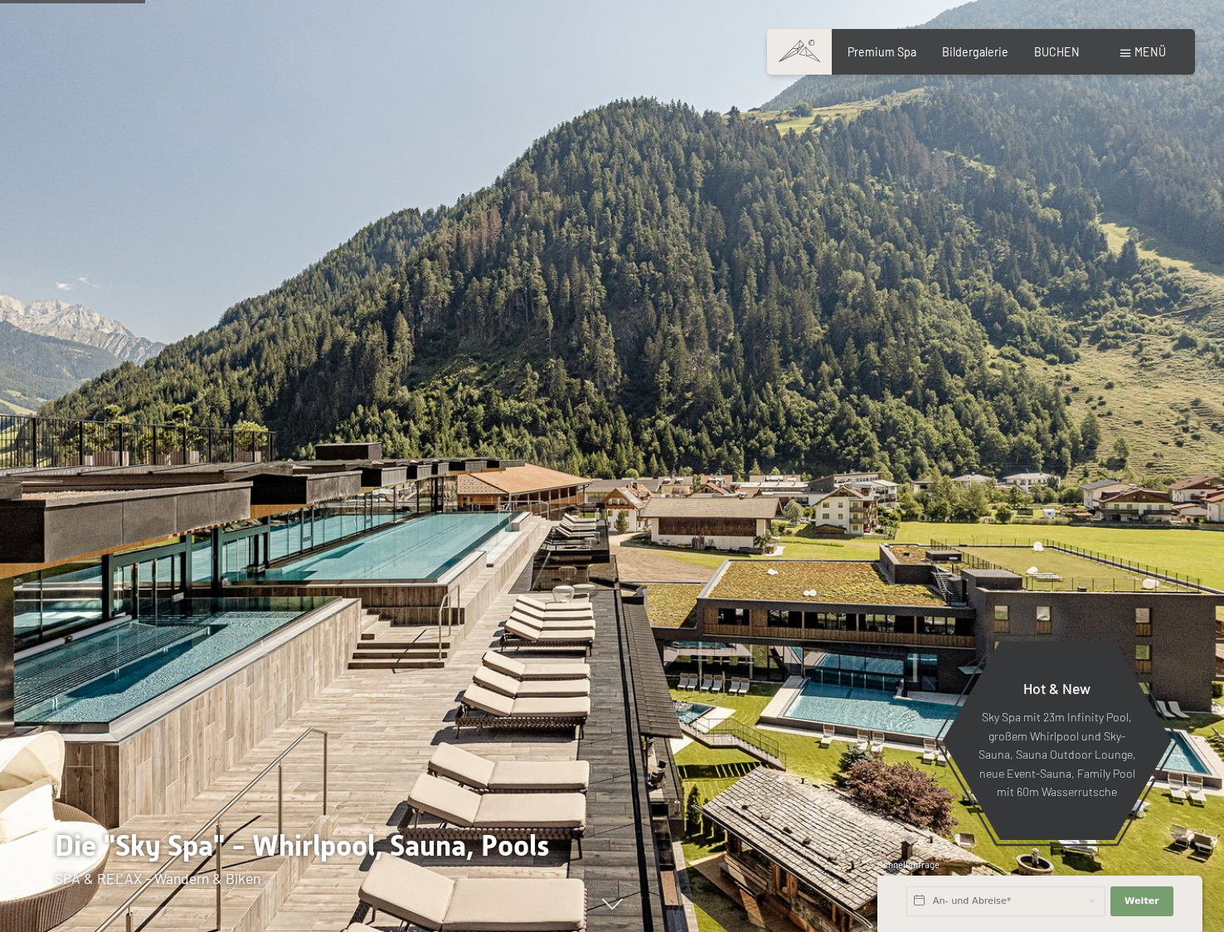 The height and width of the screenshot is (932, 1224). Describe the element at coordinates (1056, 754) in the screenshot. I see `p: Sky Spa mit 23m Infinity Pool, großem Whirlpool und Sky-Sauna, Sauna Outdoor Lounge, neue Event-S...` at that location.